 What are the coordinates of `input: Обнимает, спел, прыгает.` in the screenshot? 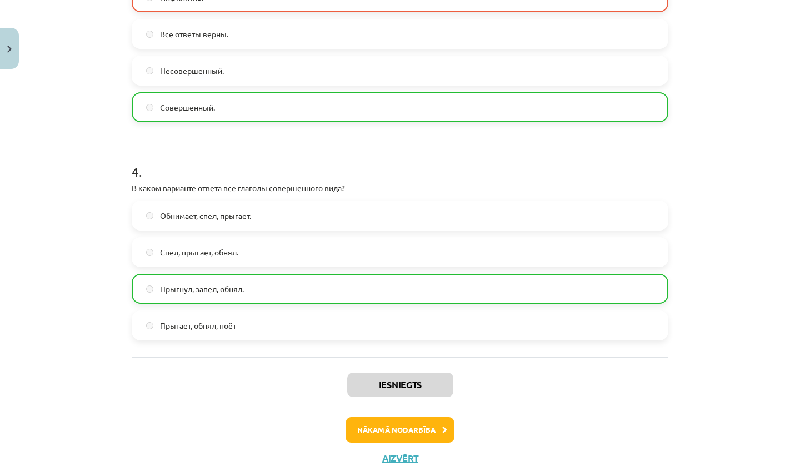 It's located at (149, 215).